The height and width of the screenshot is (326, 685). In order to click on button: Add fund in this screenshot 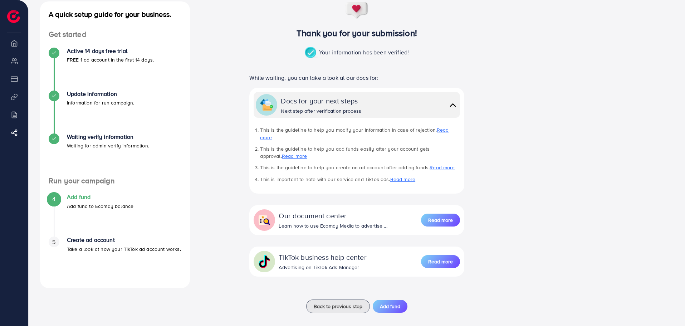, I will do `click(390, 306)`.